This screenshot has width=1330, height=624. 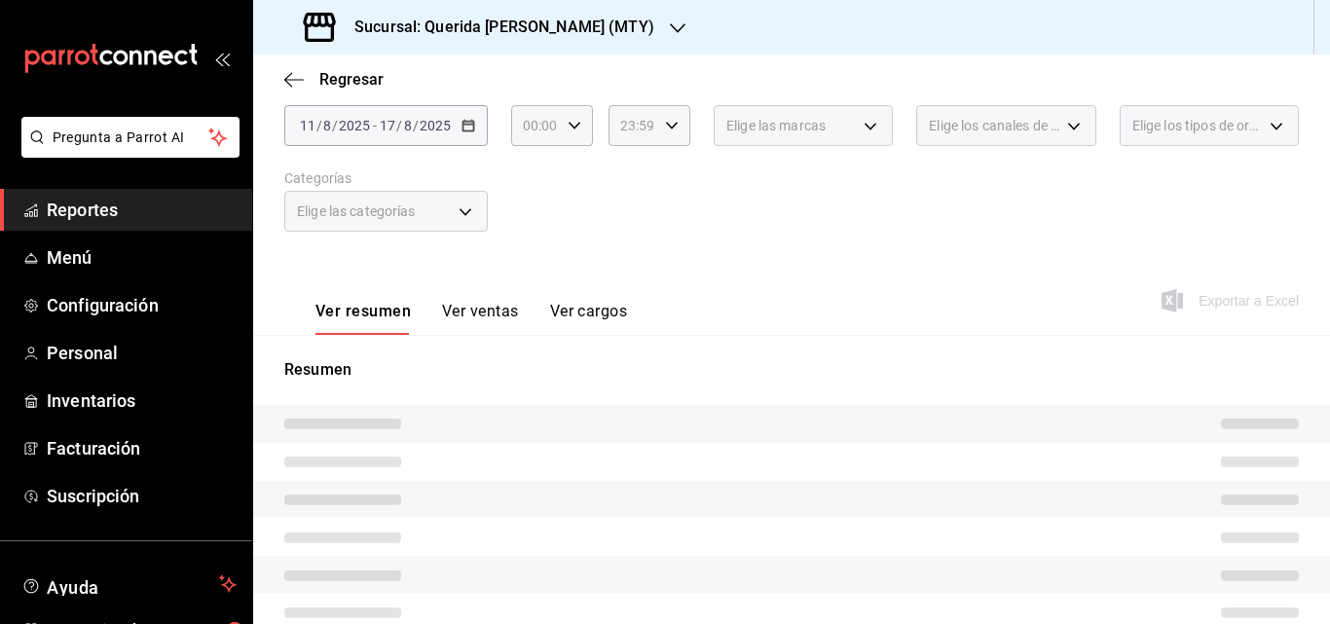 I want to click on button: Ver cargos, so click(x=589, y=318).